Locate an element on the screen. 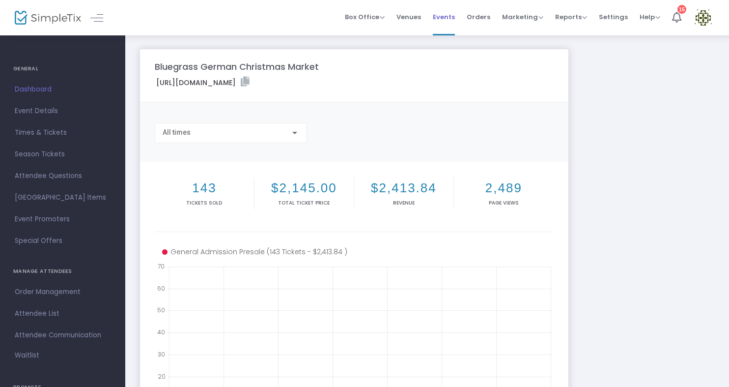 The width and height of the screenshot is (729, 387). div: 15 is located at coordinates (682, 9).